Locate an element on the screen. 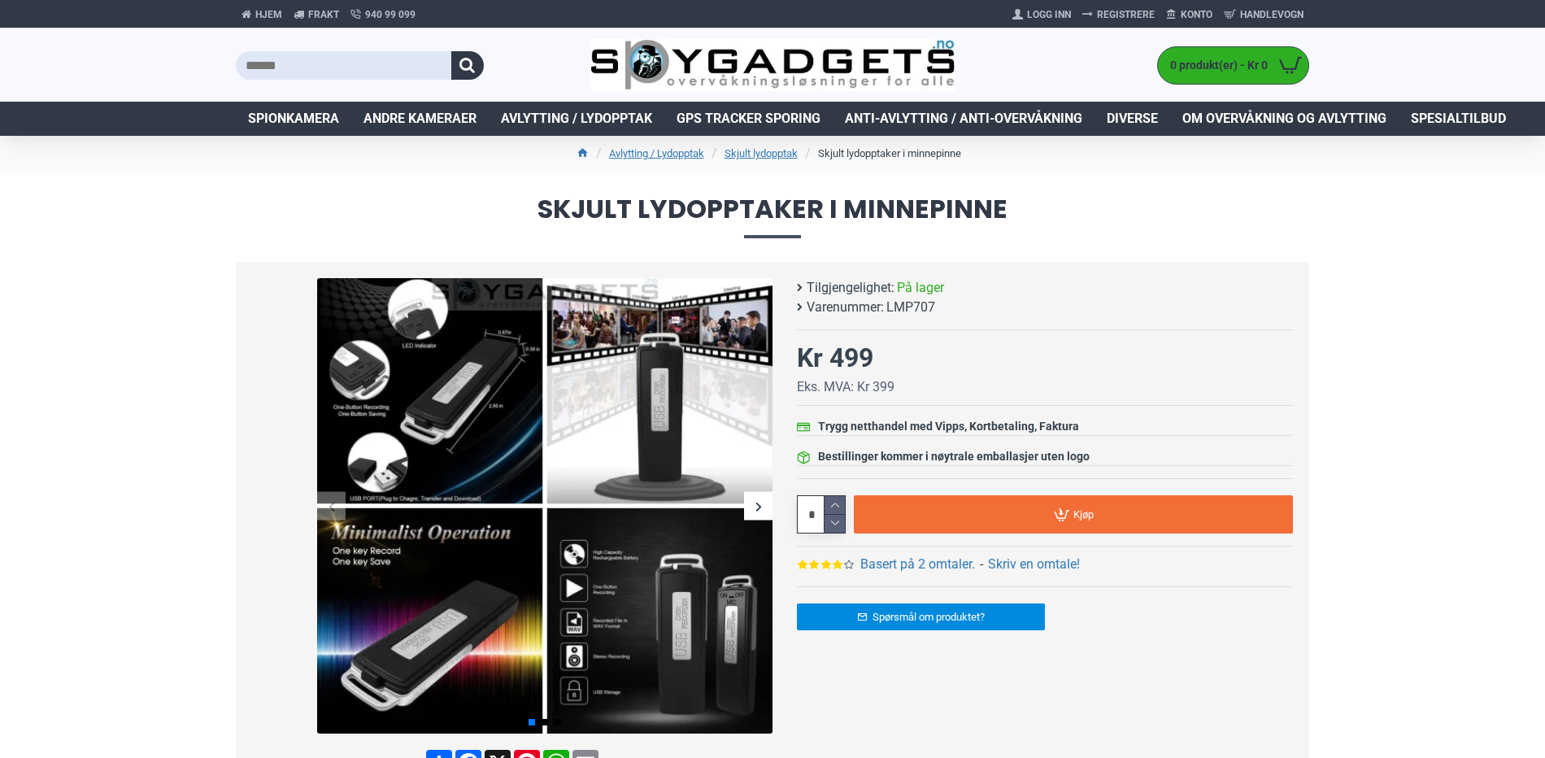  a: Spesialtilbud is located at coordinates (1458, 119).